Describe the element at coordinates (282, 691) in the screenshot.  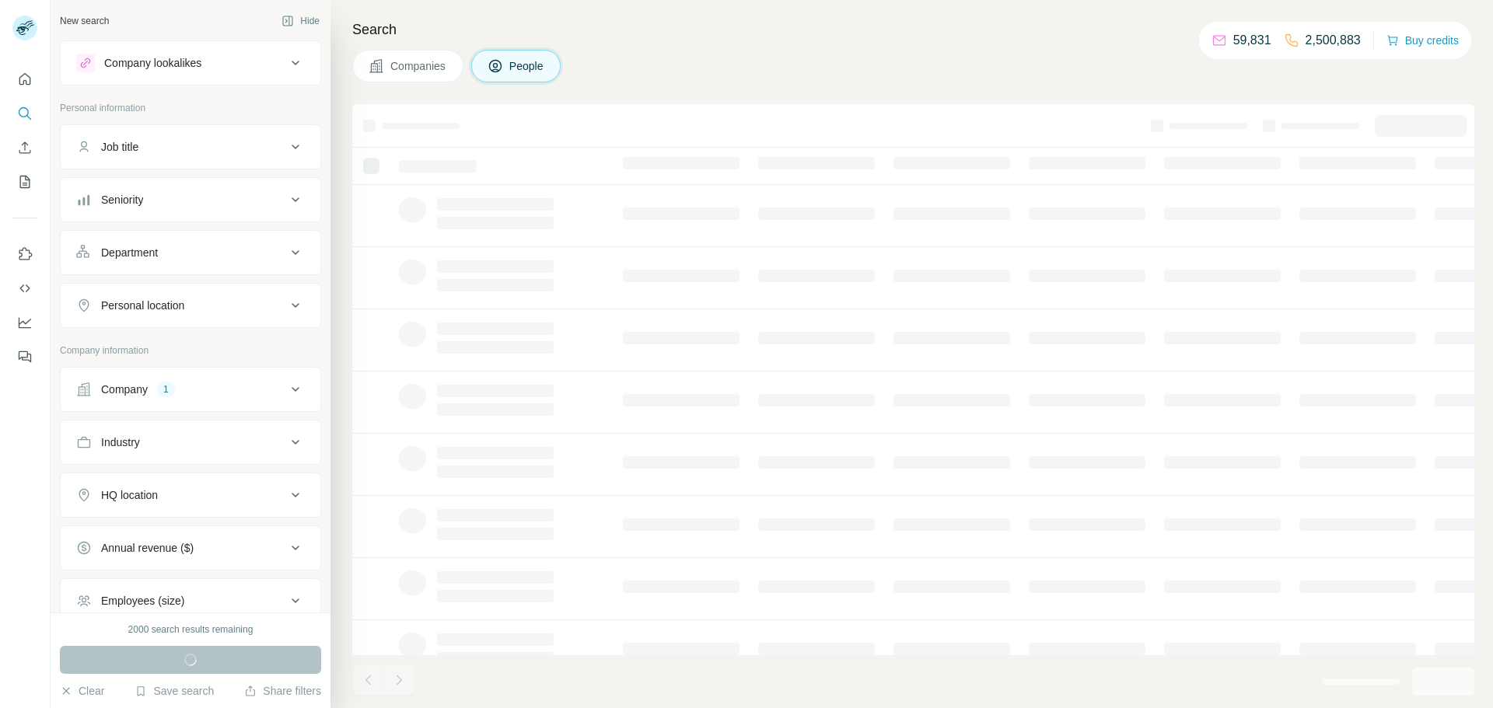
I see `button: Share filters` at that location.